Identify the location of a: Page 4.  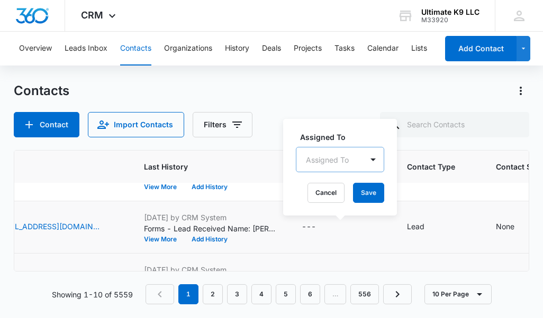
(261, 295).